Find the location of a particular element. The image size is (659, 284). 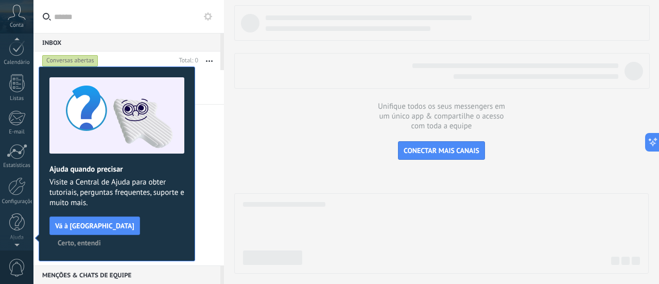

div: Configurações is located at coordinates (17, 201).